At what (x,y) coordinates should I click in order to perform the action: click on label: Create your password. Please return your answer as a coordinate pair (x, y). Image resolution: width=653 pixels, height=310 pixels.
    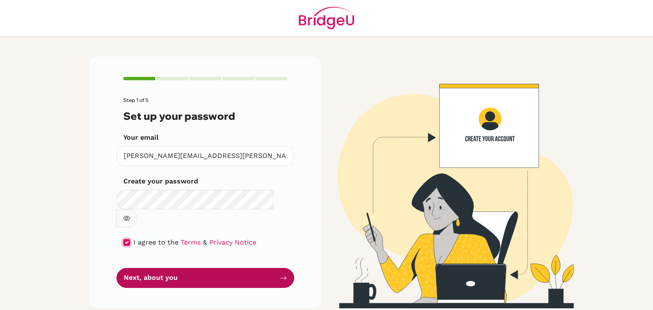
    Looking at the image, I should click on (161, 182).